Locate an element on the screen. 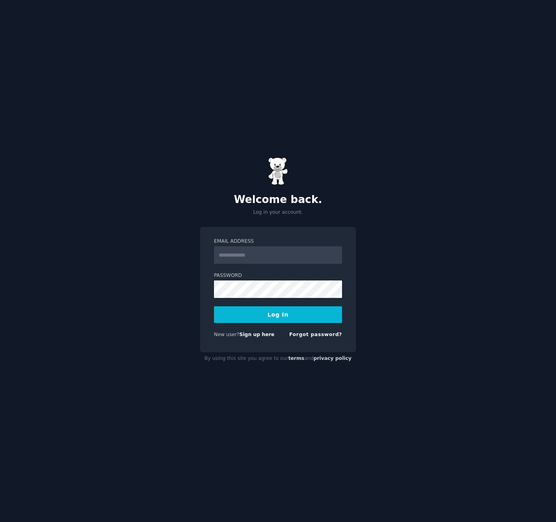 This screenshot has height=522, width=556. img: Gummy Bear is located at coordinates (278, 171).